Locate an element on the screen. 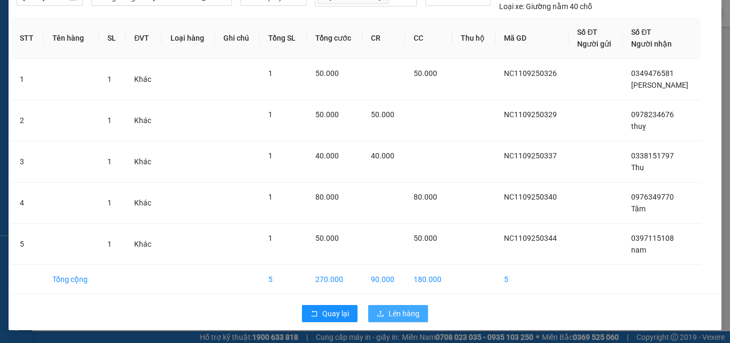 This screenshot has height=343, width=730. td: 2 is located at coordinates (27, 120).